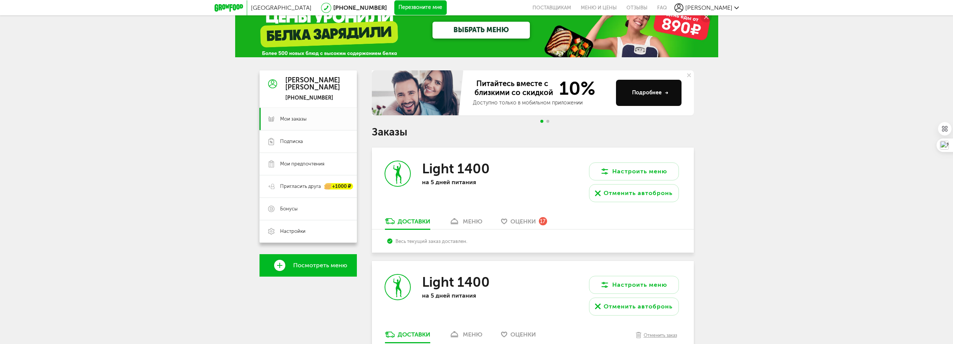 The width and height of the screenshot is (953, 344). Describe the element at coordinates (291, 142) in the screenshot. I see `span: Подписка` at that location.